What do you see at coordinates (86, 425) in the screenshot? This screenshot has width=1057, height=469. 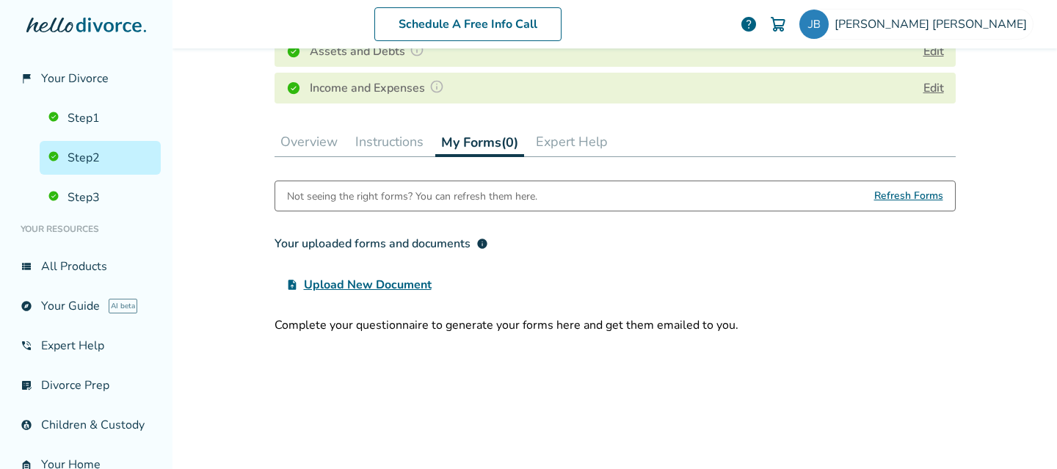 I see `a: account_childChildren & Custody` at bounding box center [86, 425].